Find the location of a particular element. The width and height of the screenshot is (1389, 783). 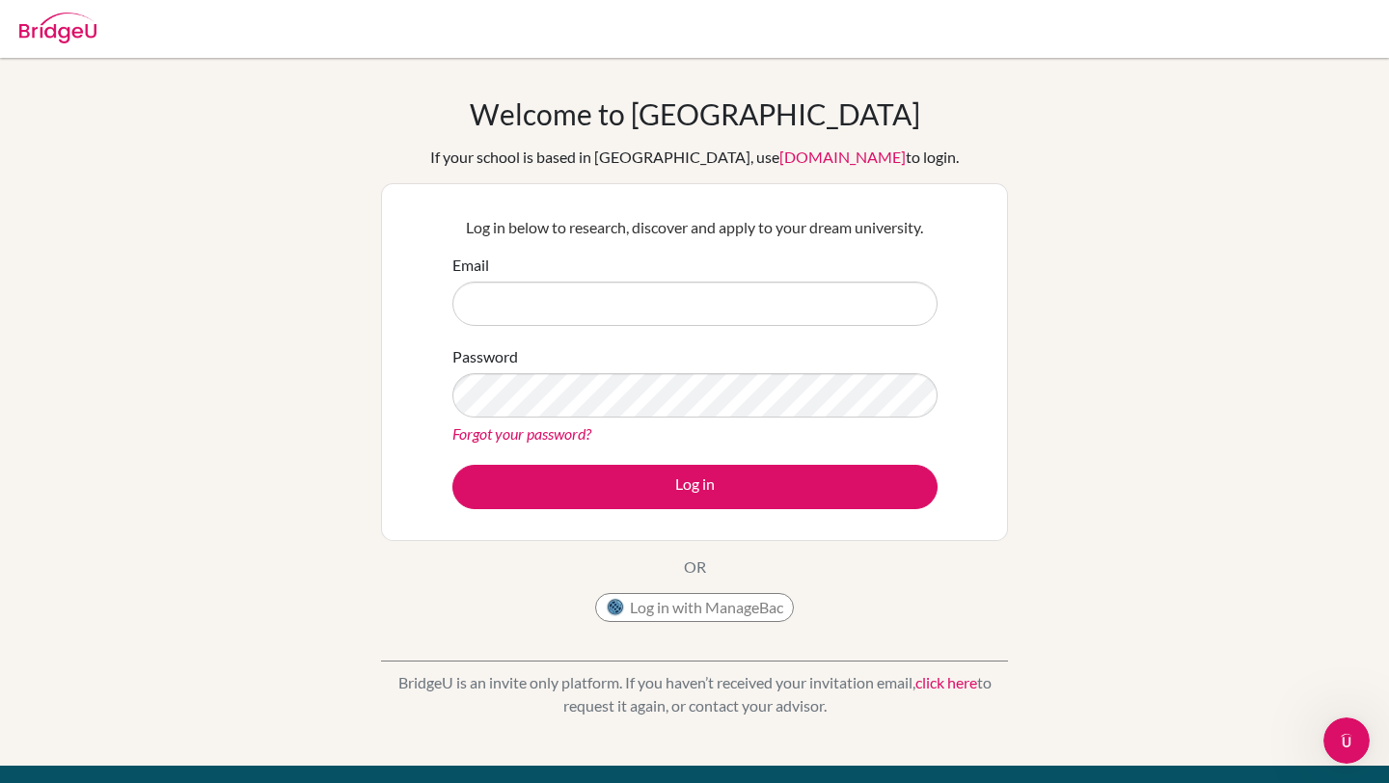

p: OR is located at coordinates (694, 567).